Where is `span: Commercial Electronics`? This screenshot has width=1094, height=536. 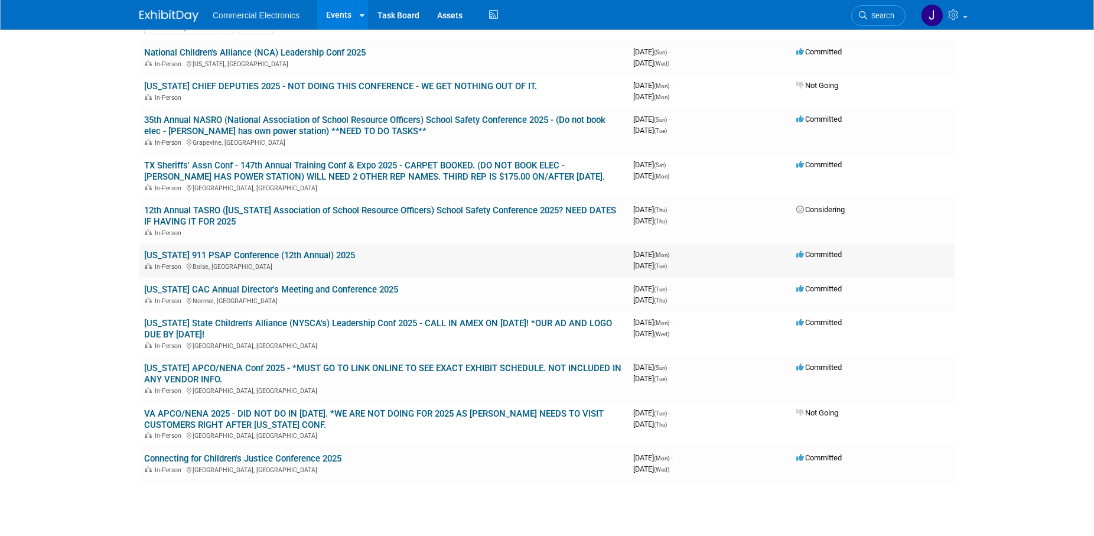
span: Commercial Electronics is located at coordinates (256, 15).